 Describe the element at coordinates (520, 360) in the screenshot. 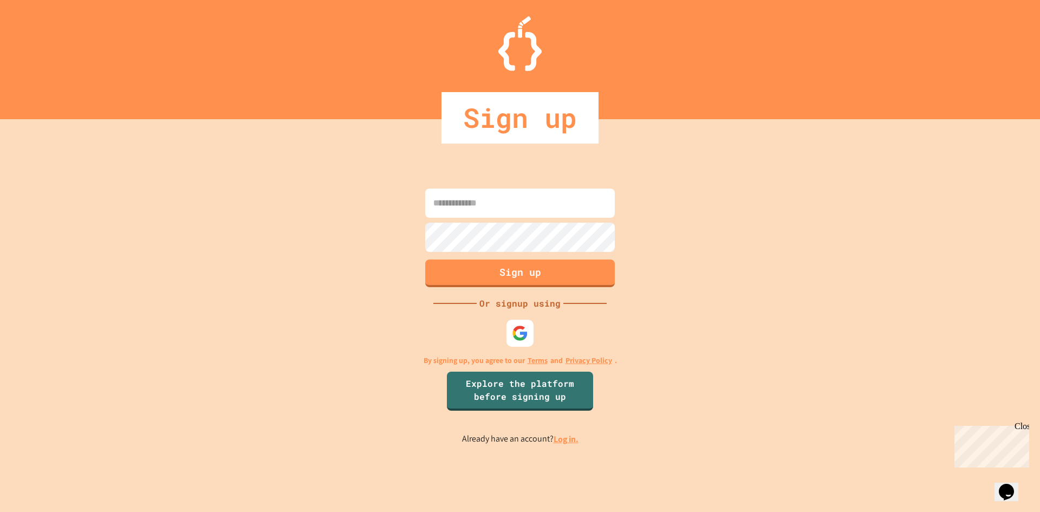

I see `p: By signing up, you agree to our and .` at that location.